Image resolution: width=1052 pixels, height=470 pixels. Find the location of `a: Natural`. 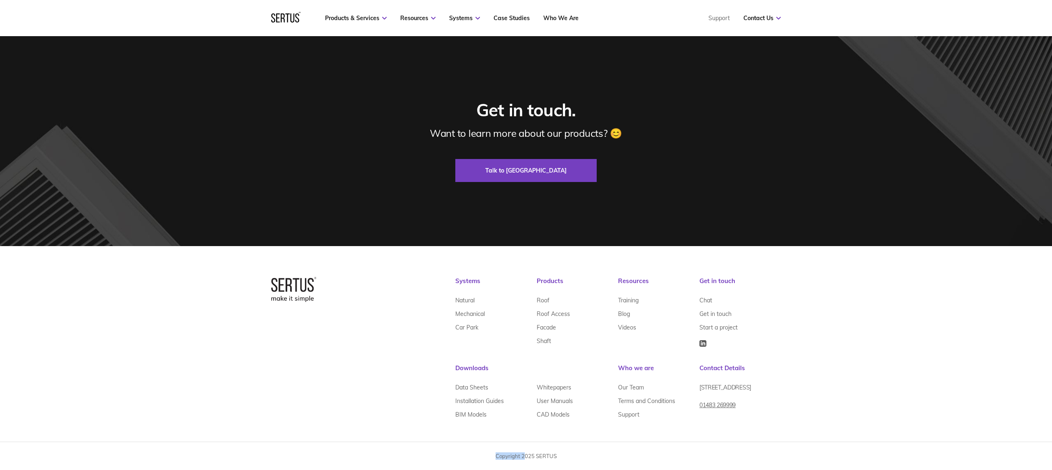

a: Natural is located at coordinates (465, 300).